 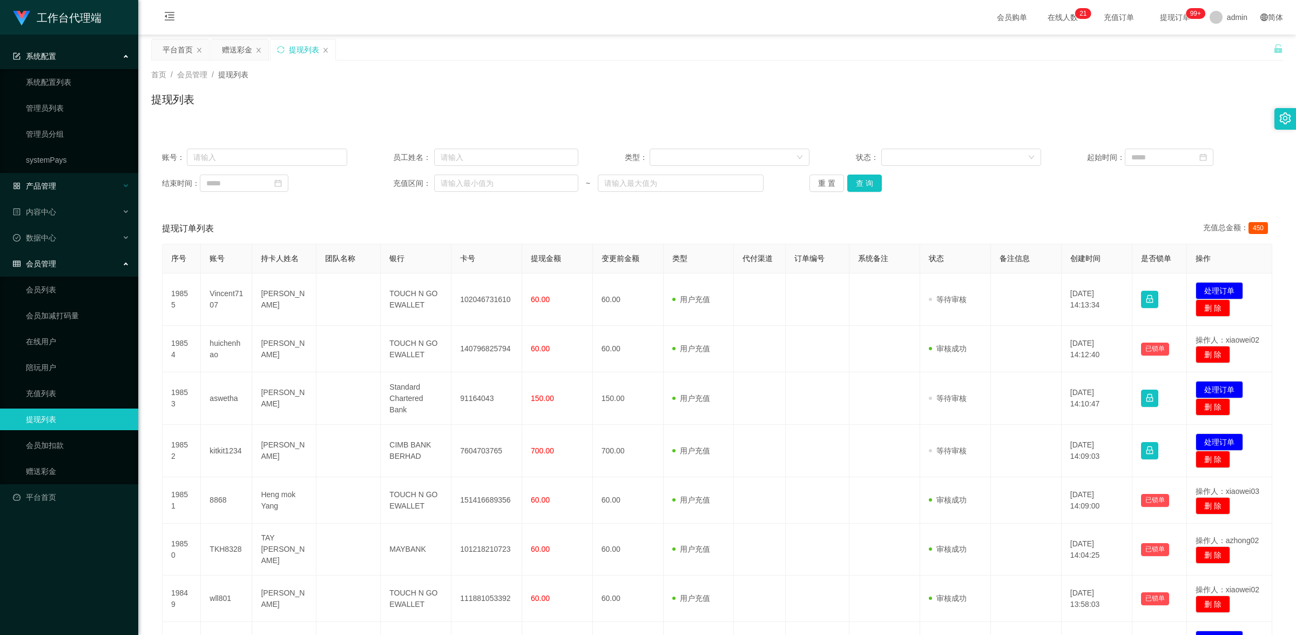 What do you see at coordinates (1155, 500) in the screenshot?
I see `button: 已锁单` at bounding box center [1155, 500].